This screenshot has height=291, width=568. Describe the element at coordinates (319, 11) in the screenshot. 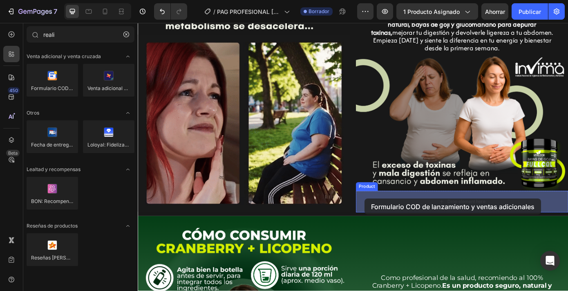

I see `font: Borrador` at that location.